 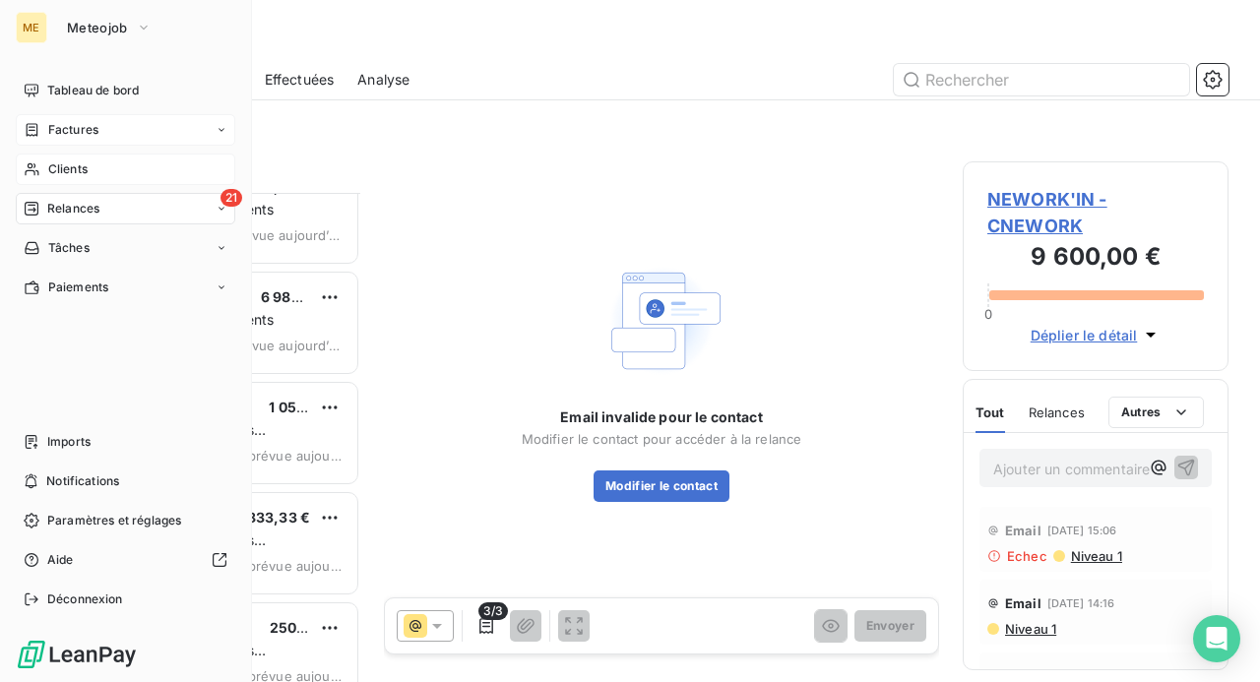 I want to click on img: Empty state, so click(x=661, y=321).